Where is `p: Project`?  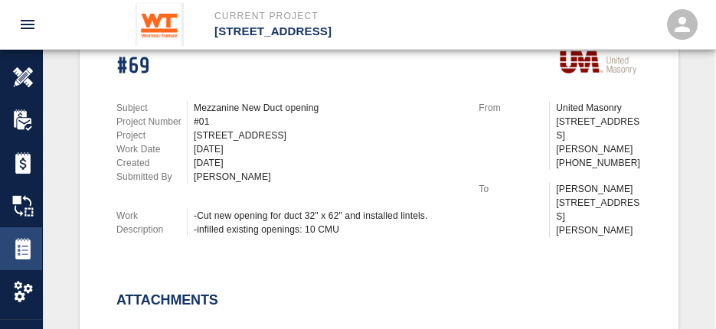
p: Project is located at coordinates (152, 135).